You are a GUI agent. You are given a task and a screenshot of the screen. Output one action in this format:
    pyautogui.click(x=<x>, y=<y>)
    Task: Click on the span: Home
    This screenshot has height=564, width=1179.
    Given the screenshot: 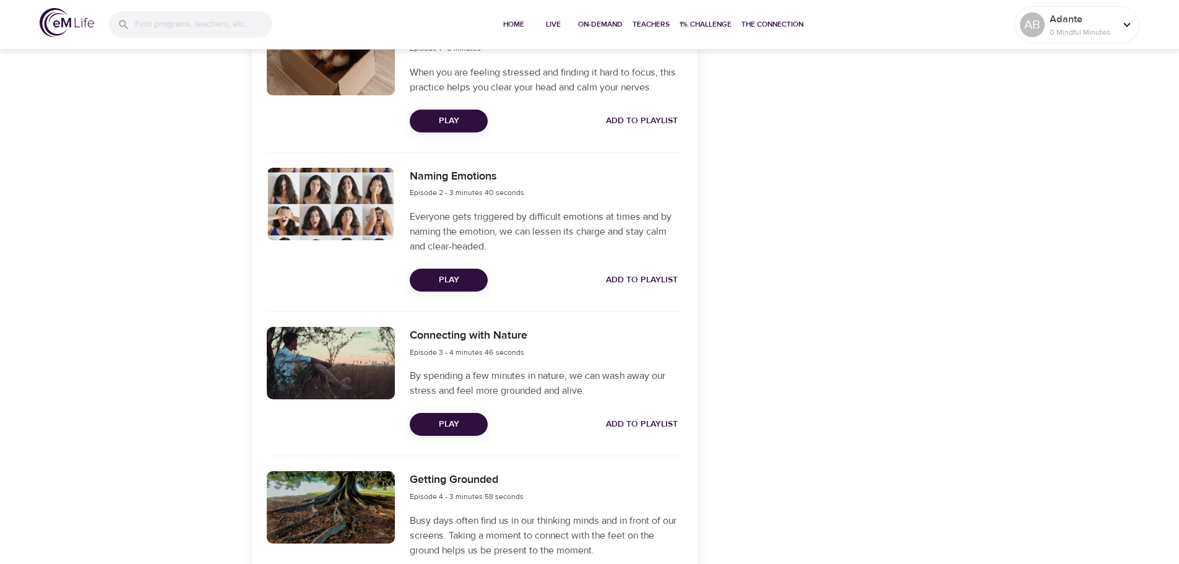 What is the action you would take?
    pyautogui.click(x=514, y=24)
    